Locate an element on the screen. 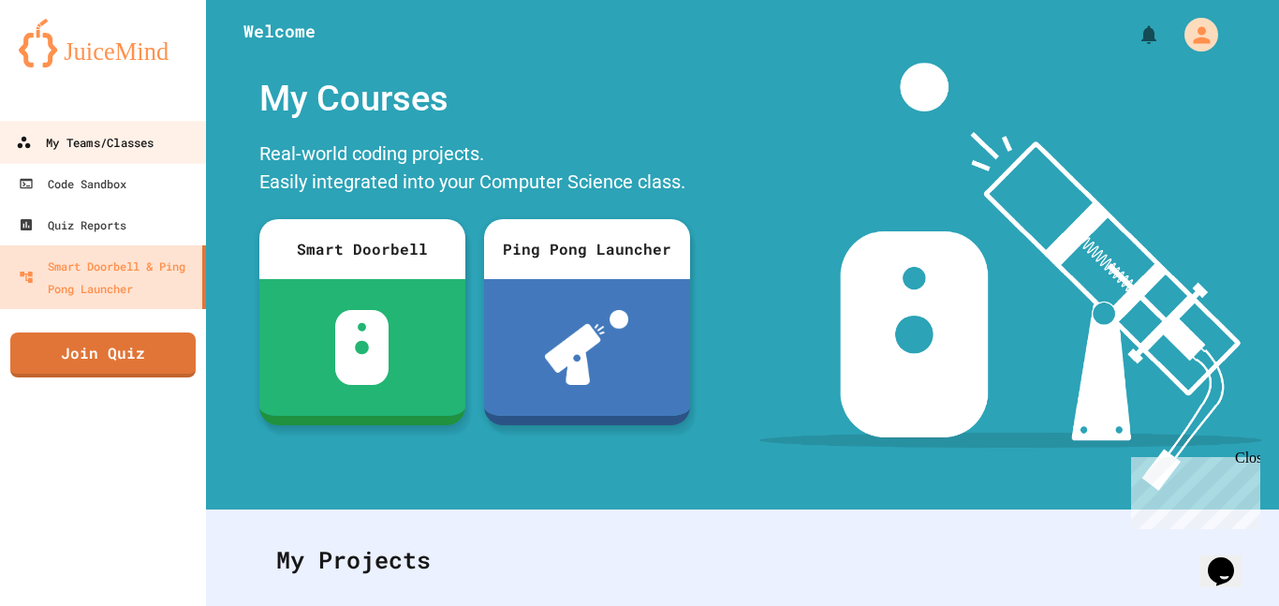 This screenshot has height=606, width=1279. div: Ping Pong Launcher is located at coordinates (587, 249).